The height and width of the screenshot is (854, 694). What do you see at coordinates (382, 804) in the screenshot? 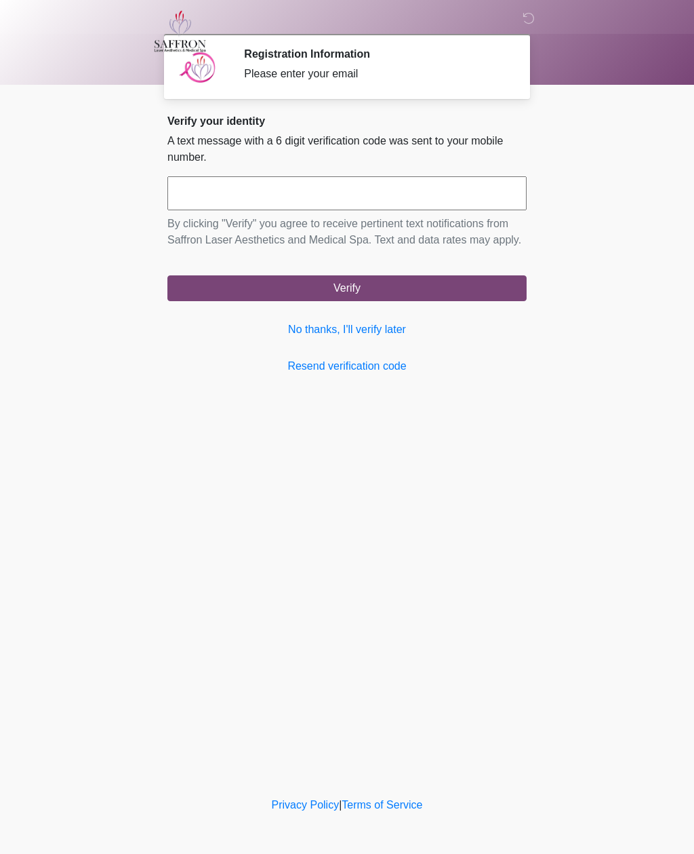
I see `a: Terms of Service` at bounding box center [382, 804].